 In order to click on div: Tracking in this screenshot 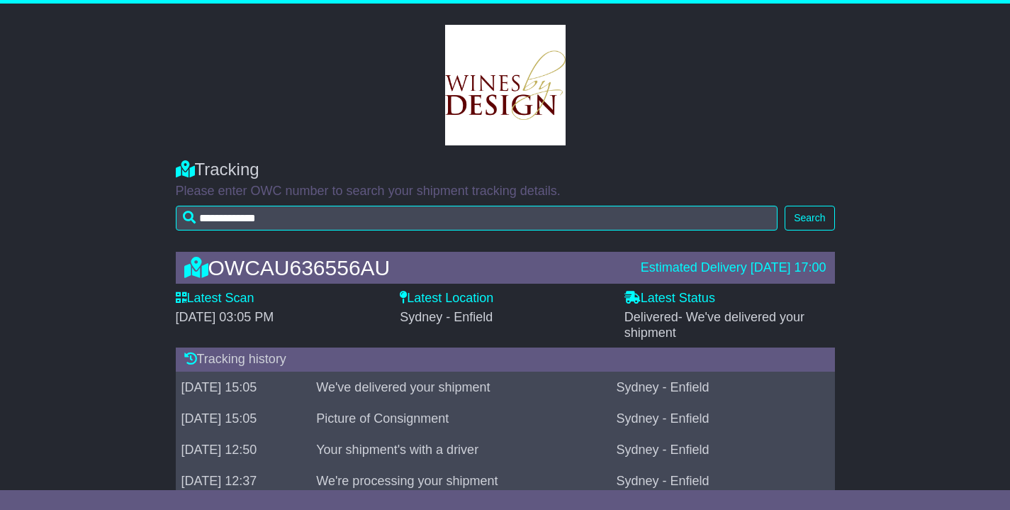, I will do `click(506, 169)`.